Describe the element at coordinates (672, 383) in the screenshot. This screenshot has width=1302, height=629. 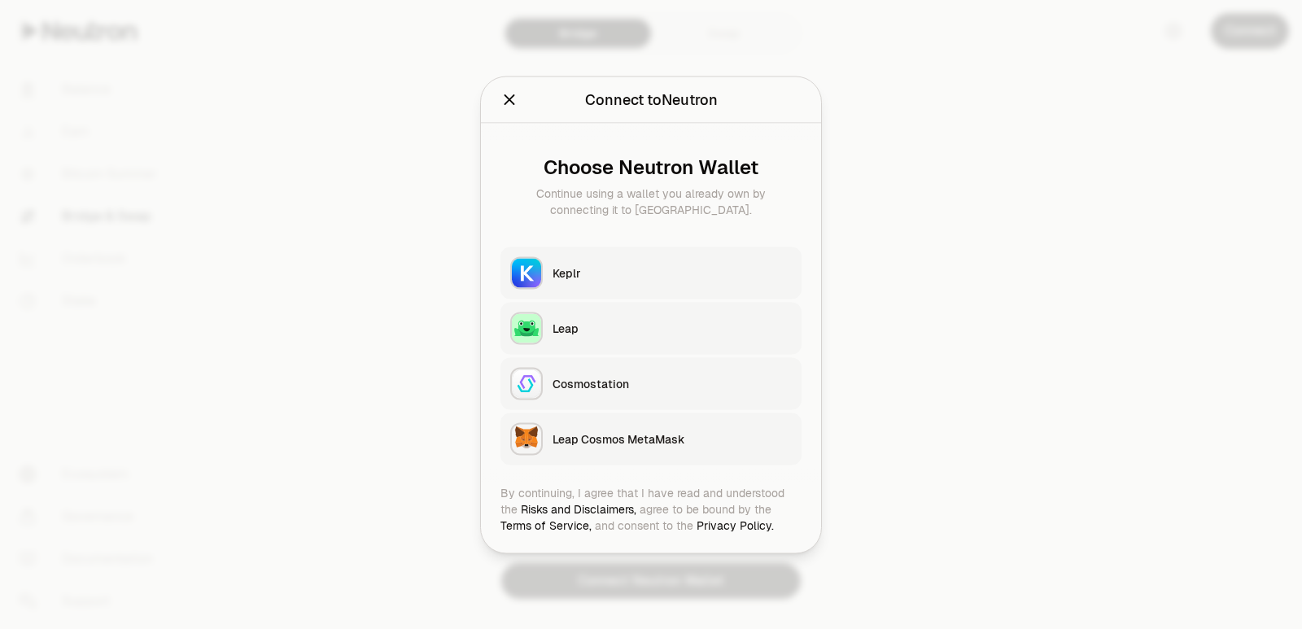
I see `div: Cosmostation` at that location.